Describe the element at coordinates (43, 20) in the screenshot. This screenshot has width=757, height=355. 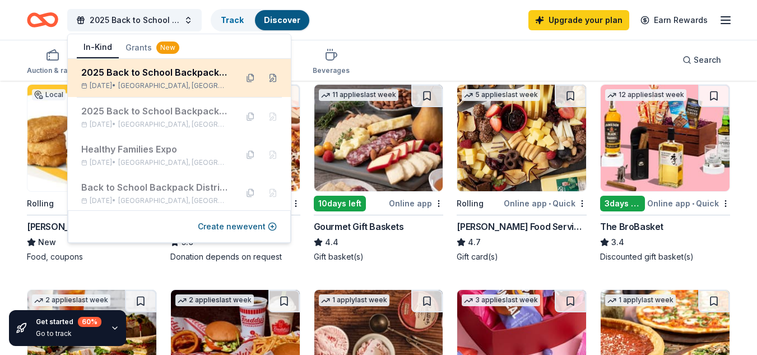
I see `a: Home` at that location.